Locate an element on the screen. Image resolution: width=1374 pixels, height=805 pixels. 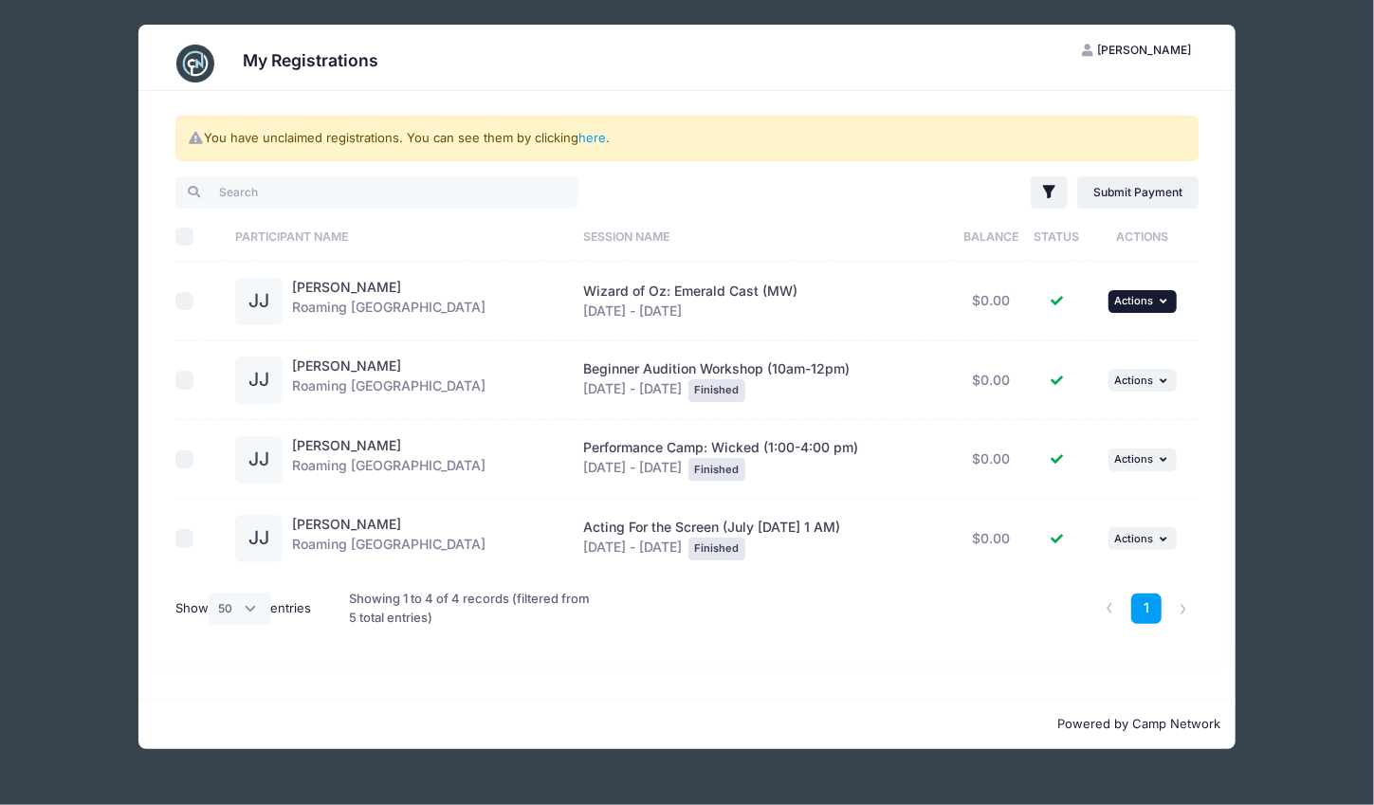
th: Session Name: activate to sort column ascending is located at coordinates (764, 236).